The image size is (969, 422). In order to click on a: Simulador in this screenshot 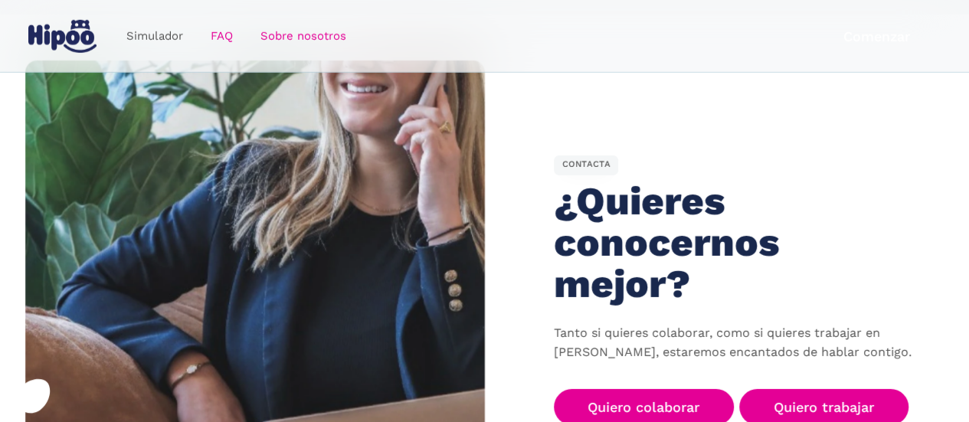, I will do `click(155, 36)`.